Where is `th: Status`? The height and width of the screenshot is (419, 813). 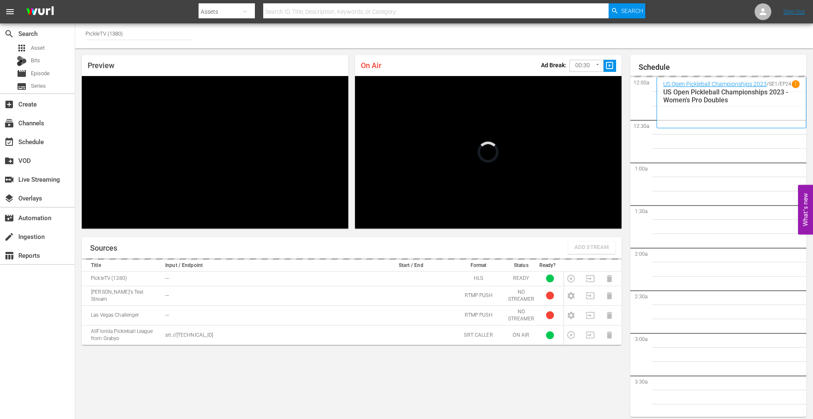 th: Status is located at coordinates (521, 265).